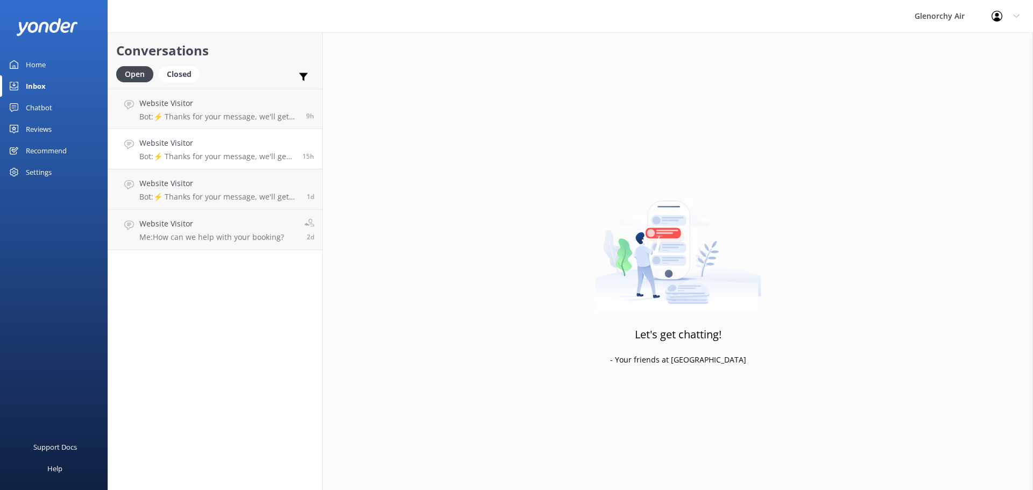  Describe the element at coordinates (179, 74) in the screenshot. I see `div: Closed` at that location.